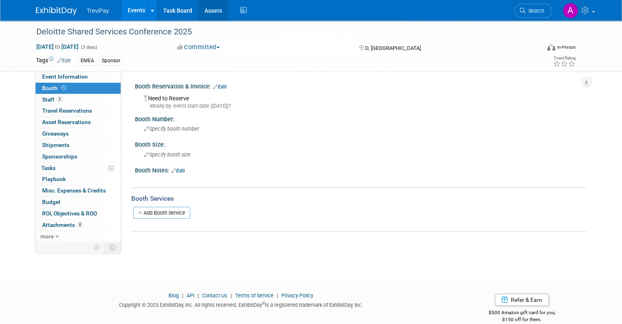 This screenshot has width=622, height=324. Describe the element at coordinates (54, 179) in the screenshot. I see `span: Playbook` at that location.